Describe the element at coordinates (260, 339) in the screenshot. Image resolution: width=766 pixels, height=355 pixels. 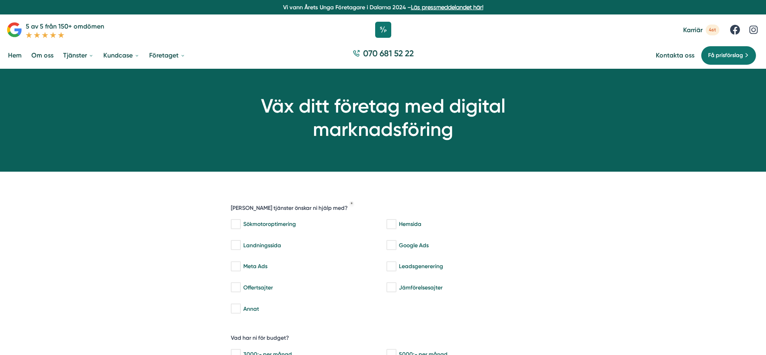
I see `h5: Vad har ni för budget?` at that location.